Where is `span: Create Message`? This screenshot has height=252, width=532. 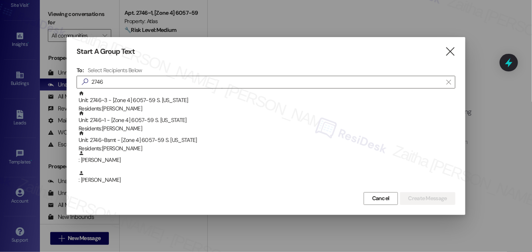 span: Create Message is located at coordinates (428, 198).